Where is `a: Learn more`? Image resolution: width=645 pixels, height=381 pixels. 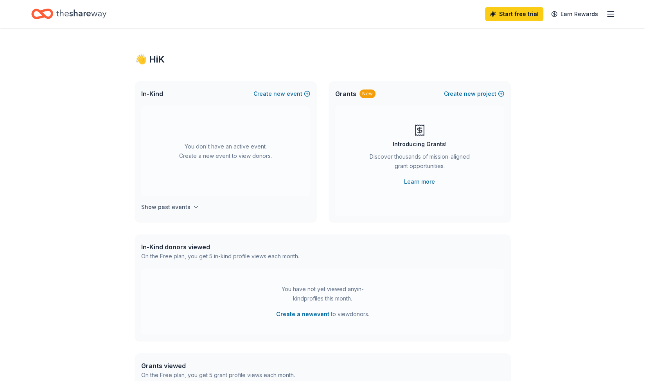
a: Learn more is located at coordinates (419, 182).